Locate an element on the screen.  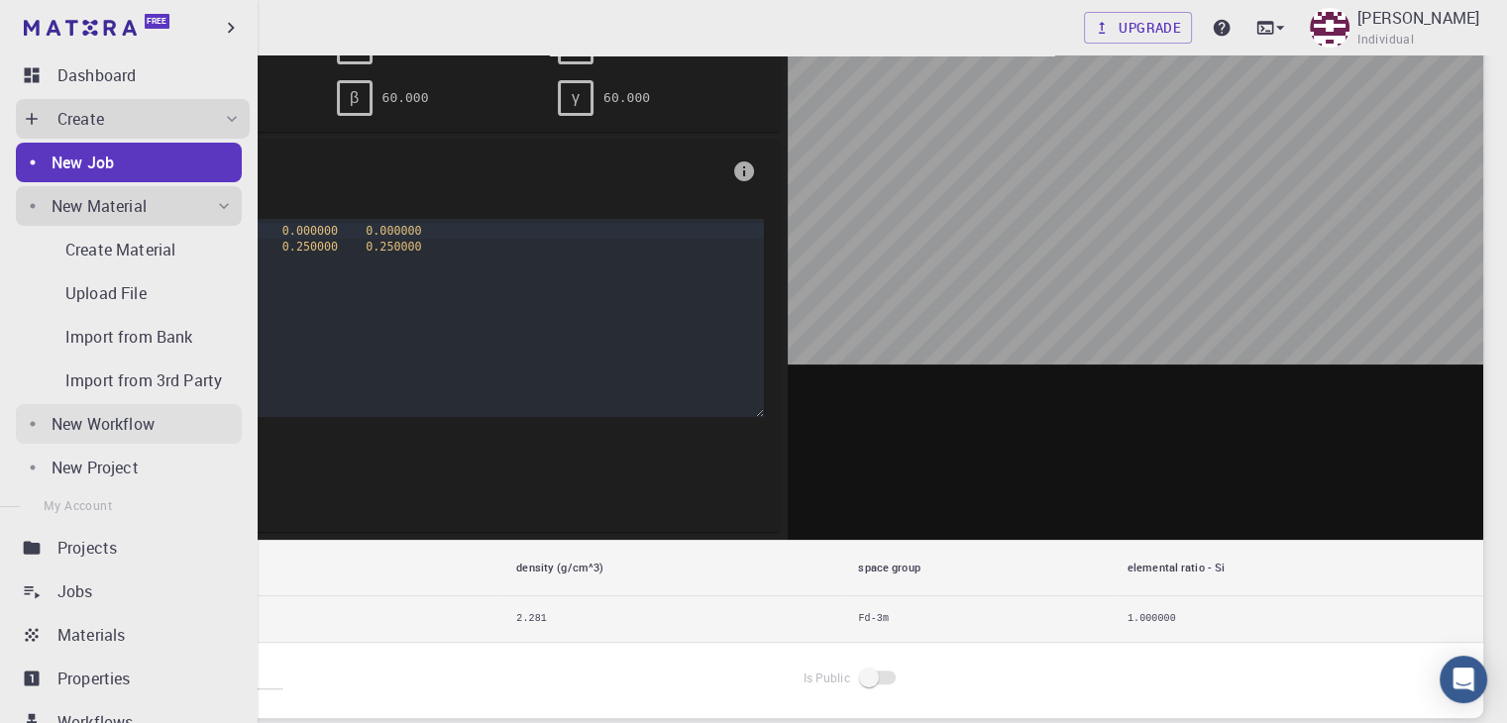
p: Create Material is located at coordinates (120, 250).